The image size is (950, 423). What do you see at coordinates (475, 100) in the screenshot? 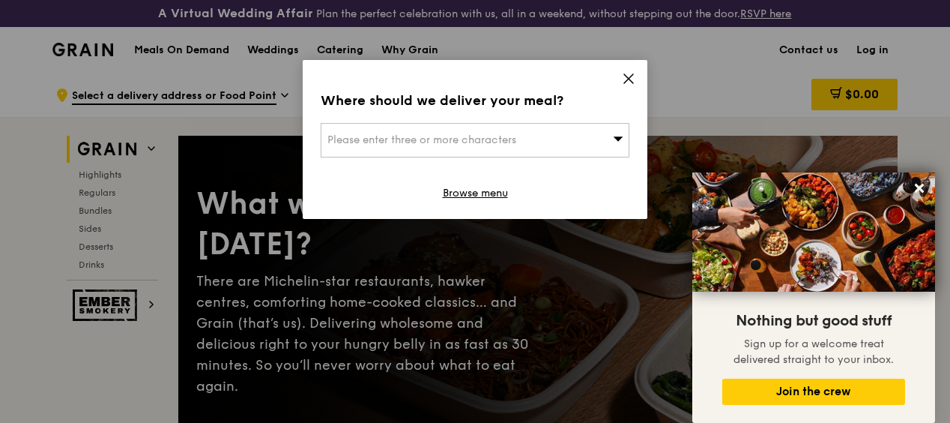
I see `div: Where should we deliver your meal?` at bounding box center [475, 100].